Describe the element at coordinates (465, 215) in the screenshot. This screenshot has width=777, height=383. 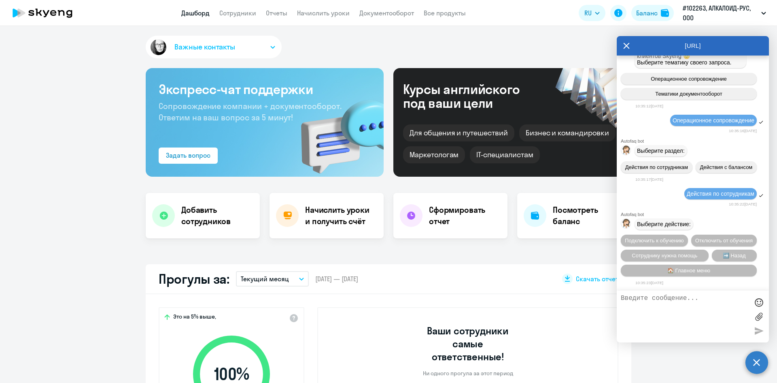
I see `h4: Сформировать отчет` at that location.